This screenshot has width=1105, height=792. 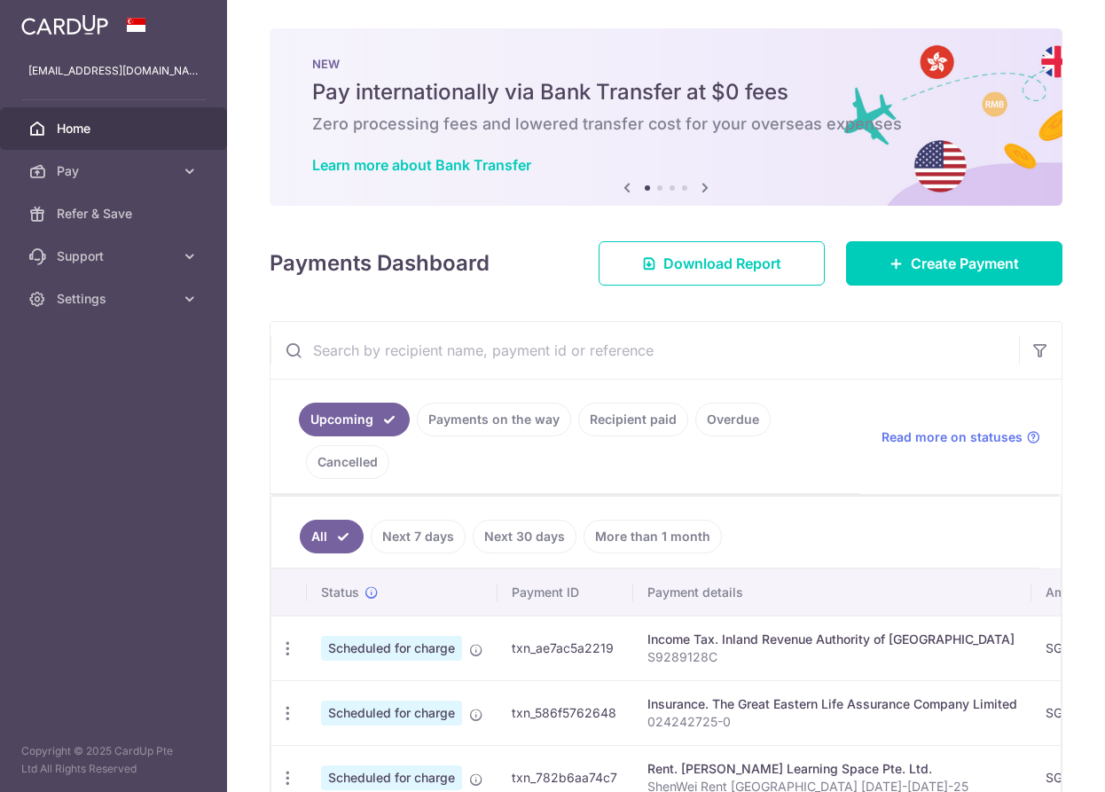 I want to click on a: Upcoming, so click(x=354, y=420).